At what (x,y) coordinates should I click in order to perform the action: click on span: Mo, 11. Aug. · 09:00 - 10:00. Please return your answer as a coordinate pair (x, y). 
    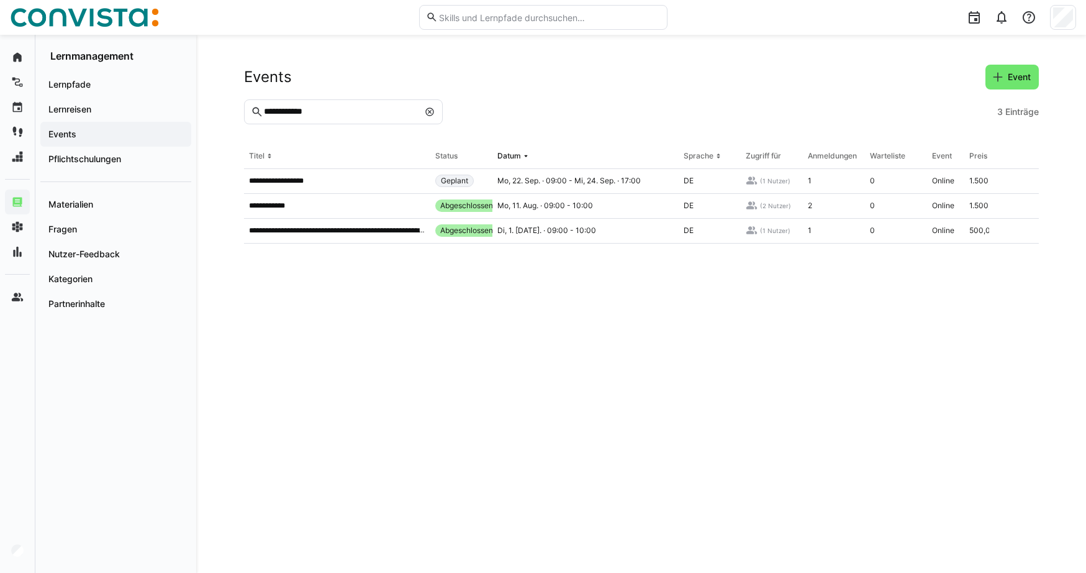
    Looking at the image, I should click on (545, 206).